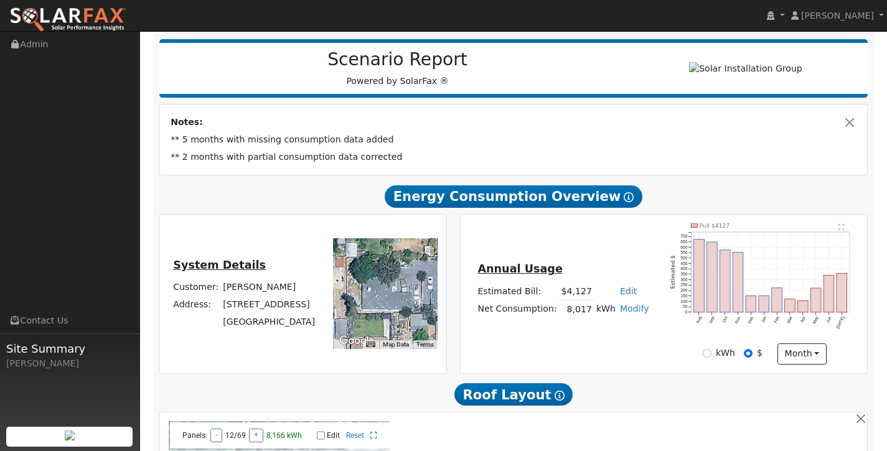 The width and height of the screenshot is (887, 451). What do you see at coordinates (673, 272) in the screenshot?
I see `text: Estimated $` at bounding box center [673, 272].